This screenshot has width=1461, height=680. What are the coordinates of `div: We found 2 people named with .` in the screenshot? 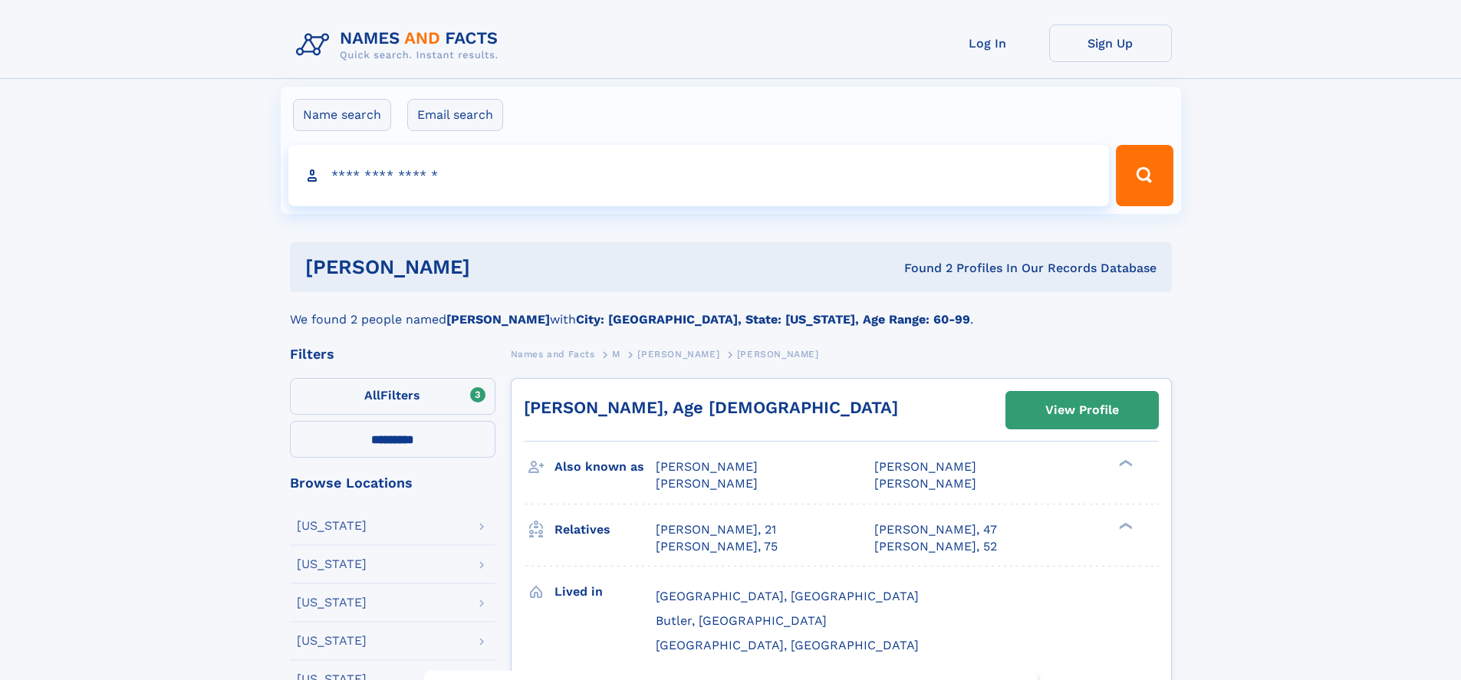 It's located at (731, 311).